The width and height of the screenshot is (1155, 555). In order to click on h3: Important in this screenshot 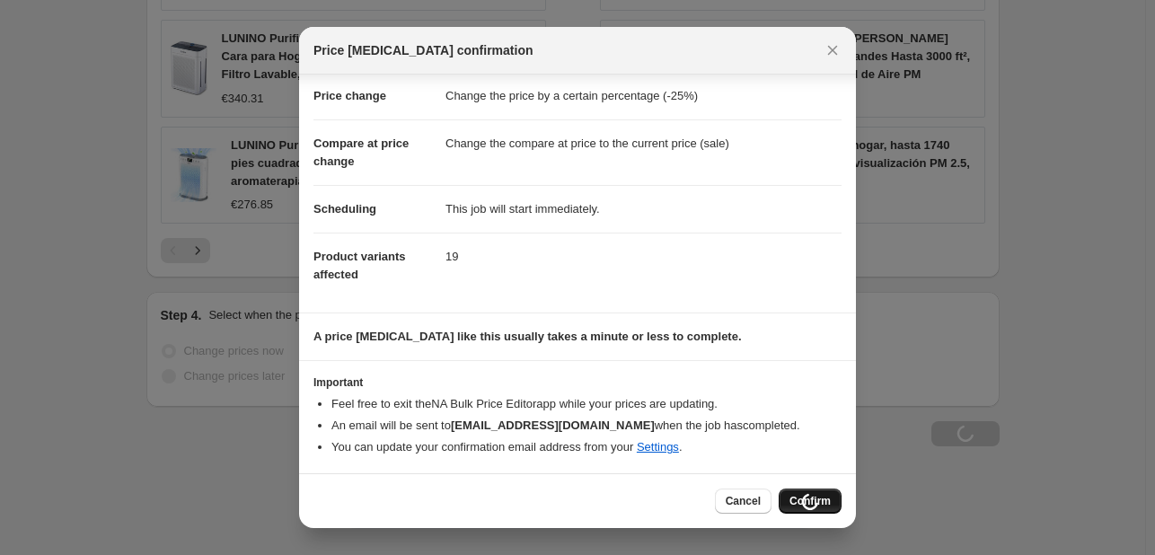, I will do `click(577, 383)`.